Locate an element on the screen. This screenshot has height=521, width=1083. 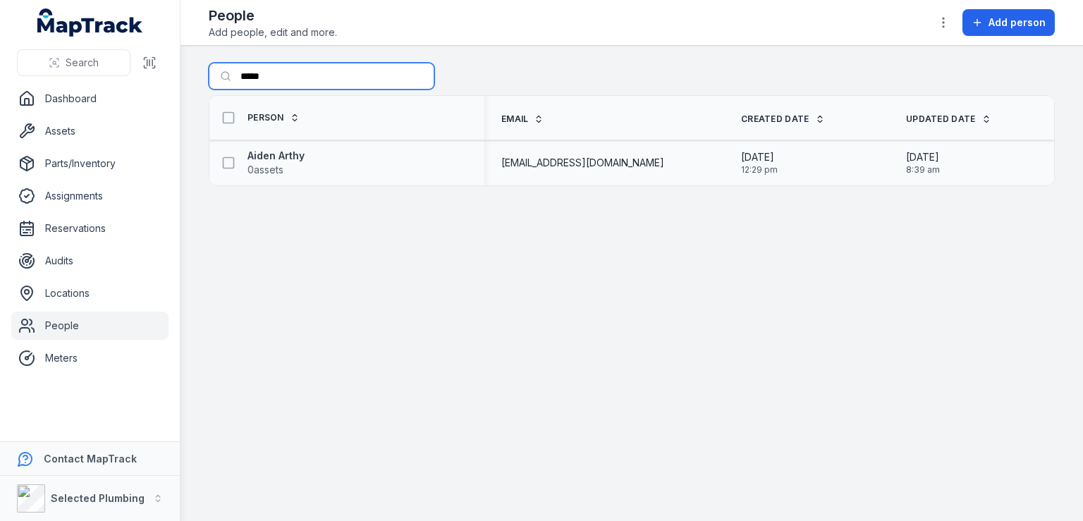
span: Add person is located at coordinates (1017, 23).